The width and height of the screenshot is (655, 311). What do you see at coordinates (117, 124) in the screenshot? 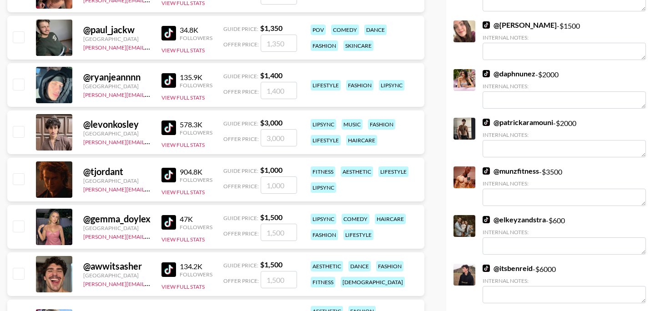
I see `div: @ levonkosley` at bounding box center [117, 124].